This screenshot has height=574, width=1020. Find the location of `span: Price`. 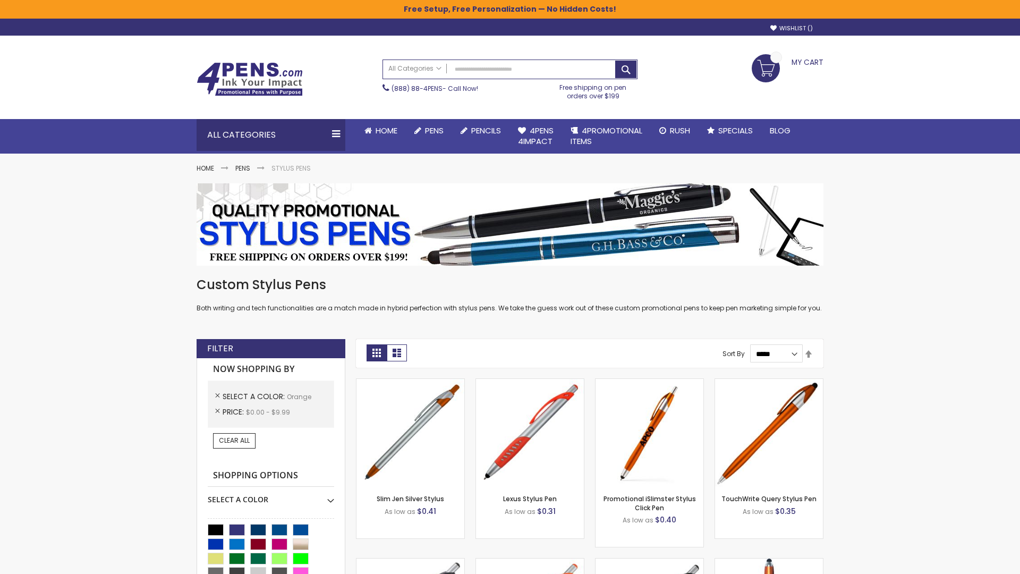

span: Price is located at coordinates (234, 412).